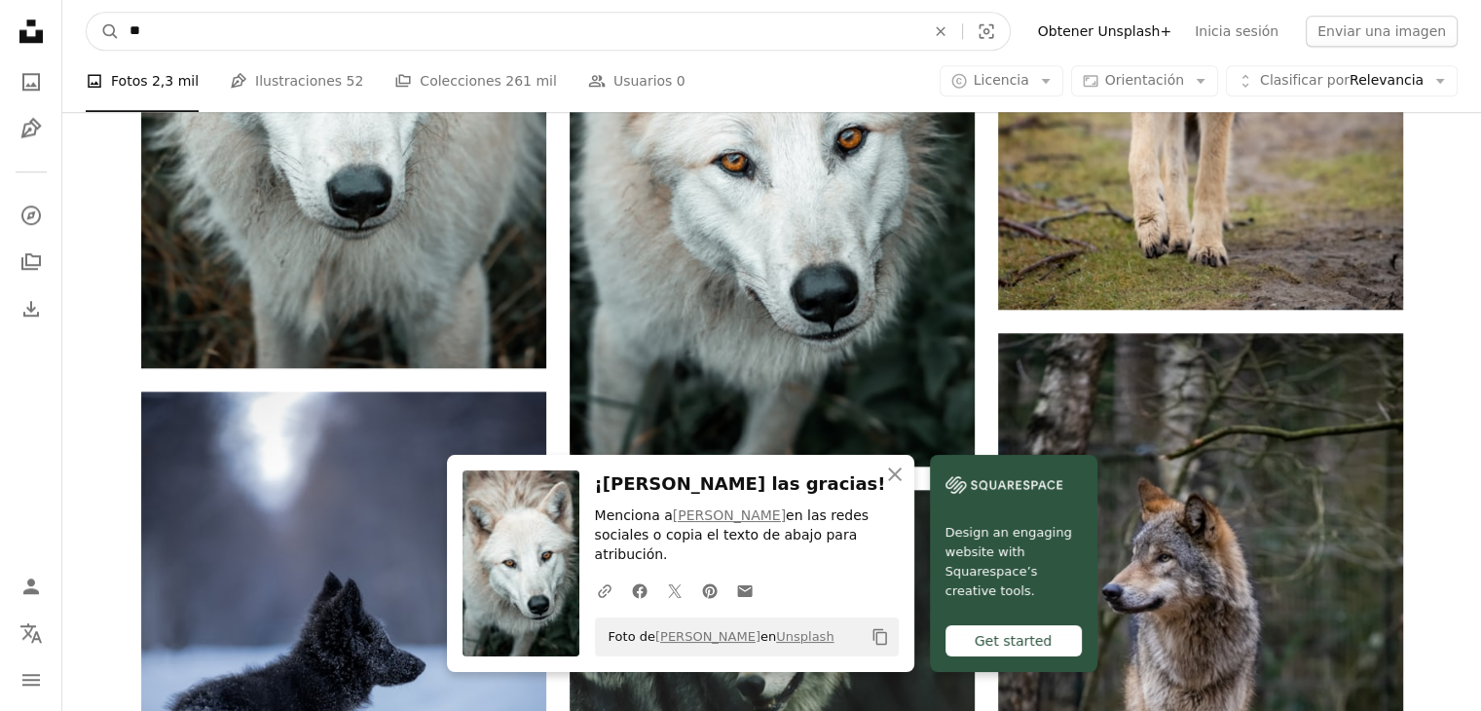  What do you see at coordinates (717, 637) in the screenshot?
I see `span: Foto de en` at bounding box center [717, 637].